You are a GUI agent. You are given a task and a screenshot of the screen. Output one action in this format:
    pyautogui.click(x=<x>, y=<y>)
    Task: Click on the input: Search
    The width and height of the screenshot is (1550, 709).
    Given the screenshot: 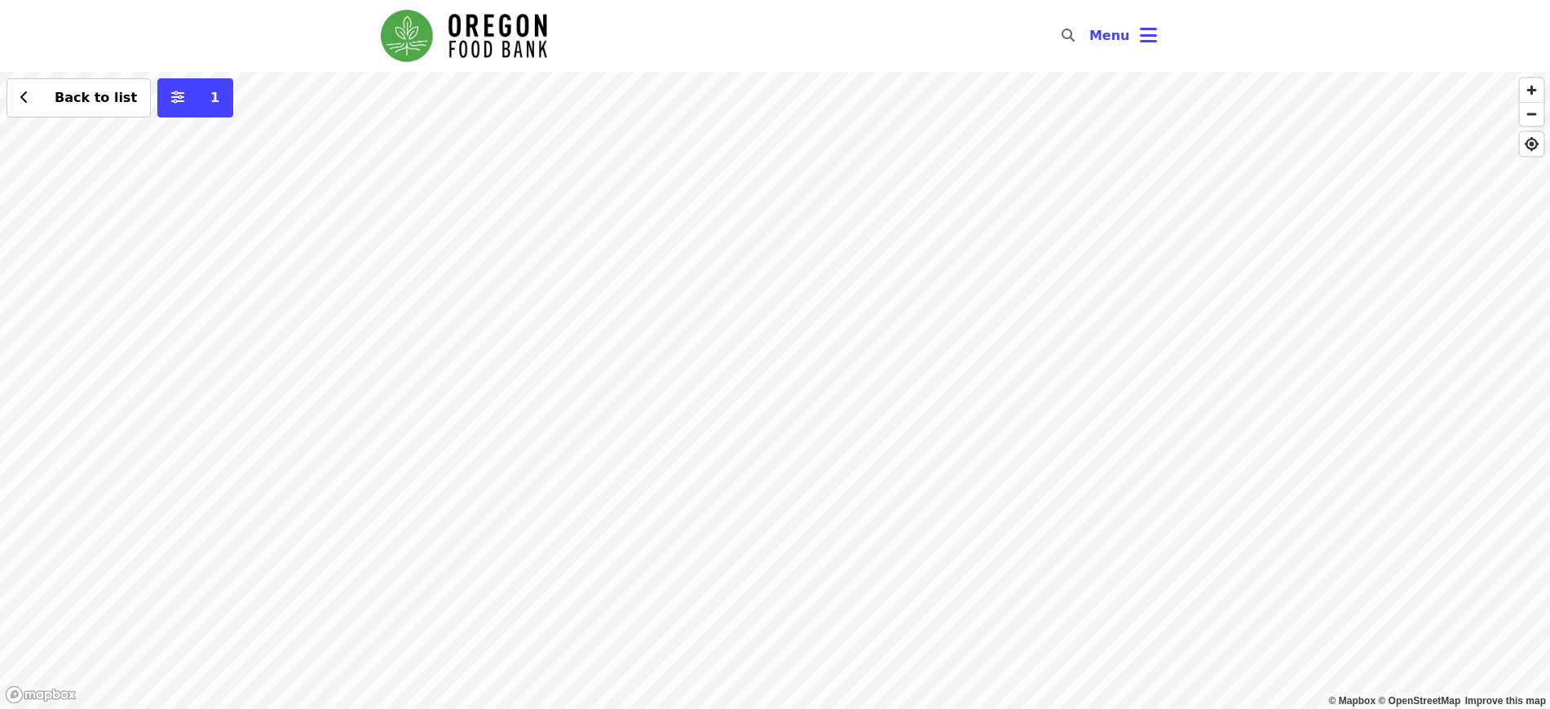 What is the action you would take?
    pyautogui.click(x=1091, y=36)
    